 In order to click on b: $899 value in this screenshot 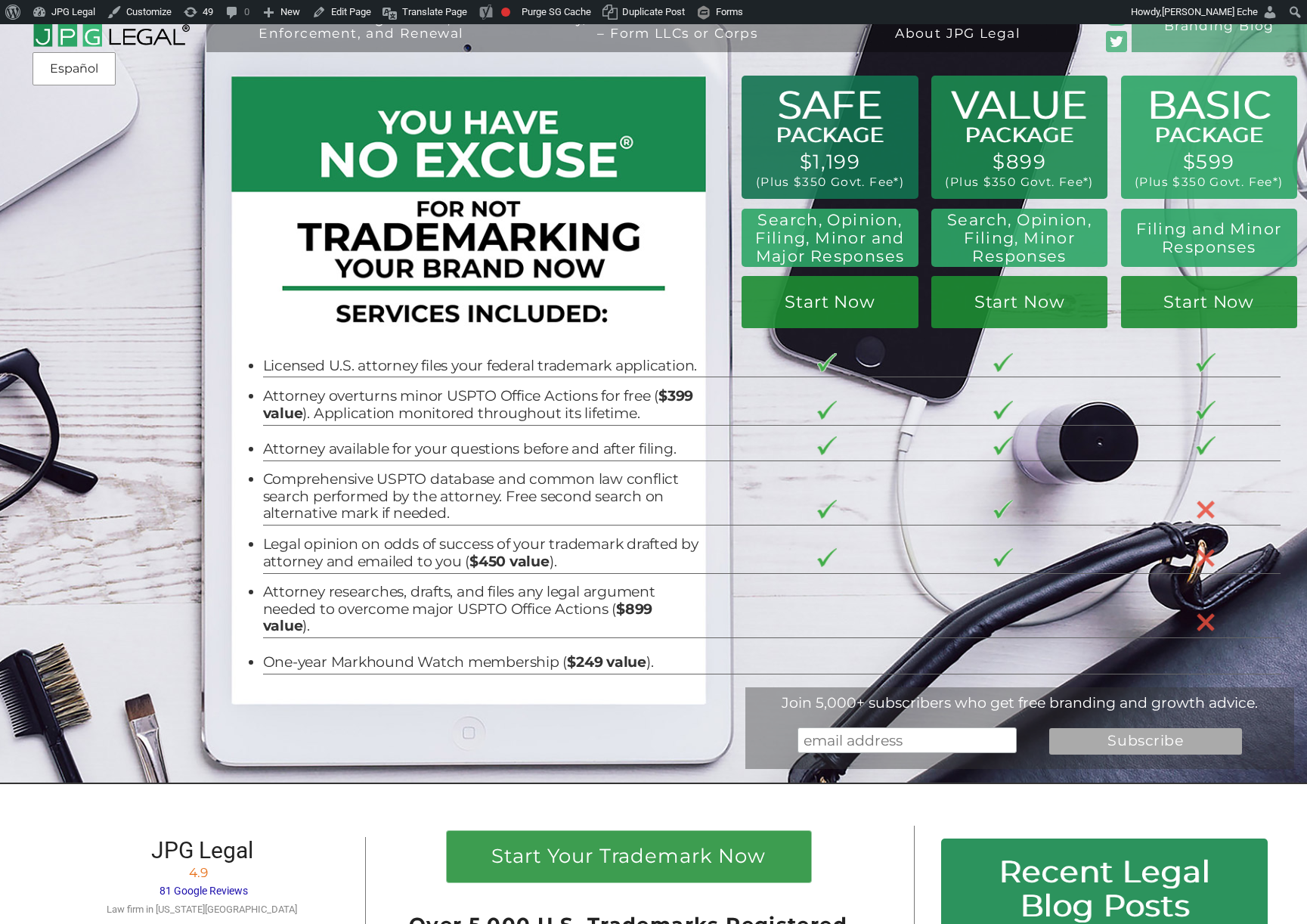, I will do `click(458, 617)`.